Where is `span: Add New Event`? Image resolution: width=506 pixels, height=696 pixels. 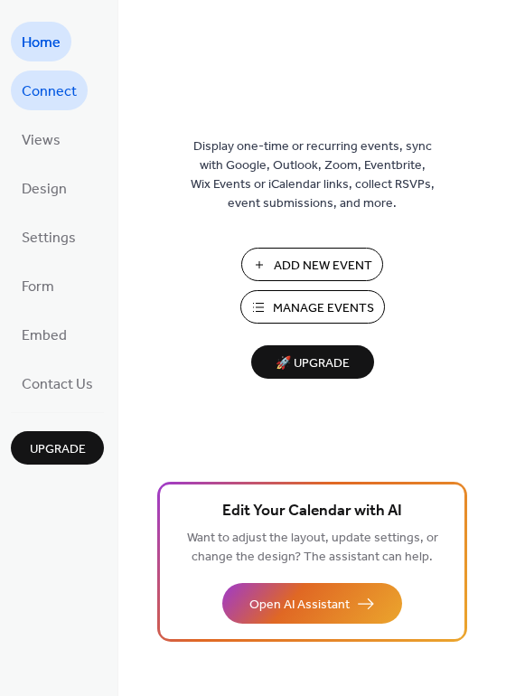
span: Add New Event is located at coordinates (323, 266).